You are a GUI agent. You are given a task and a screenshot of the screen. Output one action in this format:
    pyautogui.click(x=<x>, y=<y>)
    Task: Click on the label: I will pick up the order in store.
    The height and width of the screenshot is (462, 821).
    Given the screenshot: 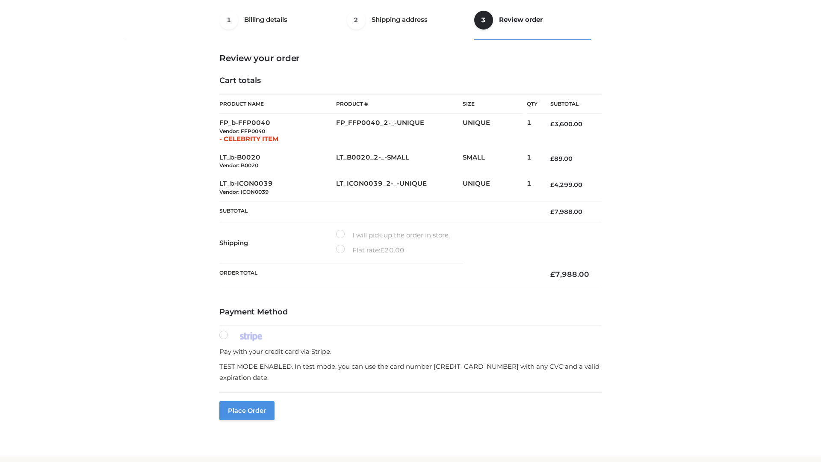 What is the action you would take?
    pyautogui.click(x=393, y=235)
    